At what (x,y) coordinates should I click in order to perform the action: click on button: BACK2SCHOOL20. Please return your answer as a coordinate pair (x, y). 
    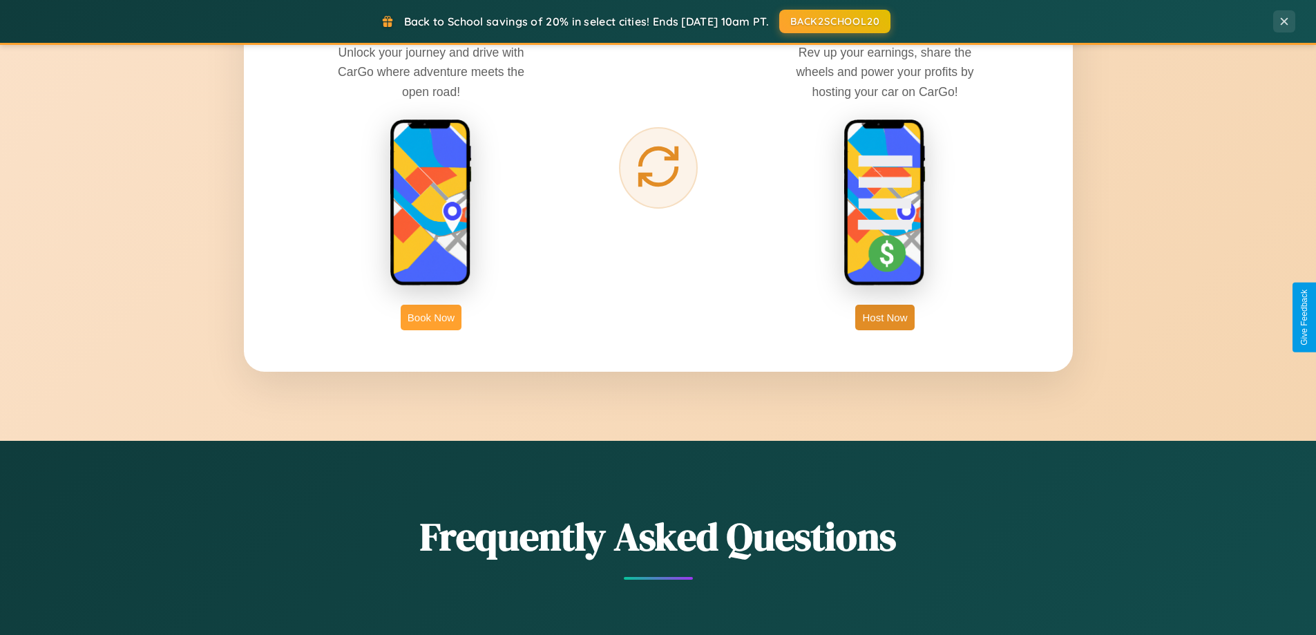
    Looking at the image, I should click on (835, 21).